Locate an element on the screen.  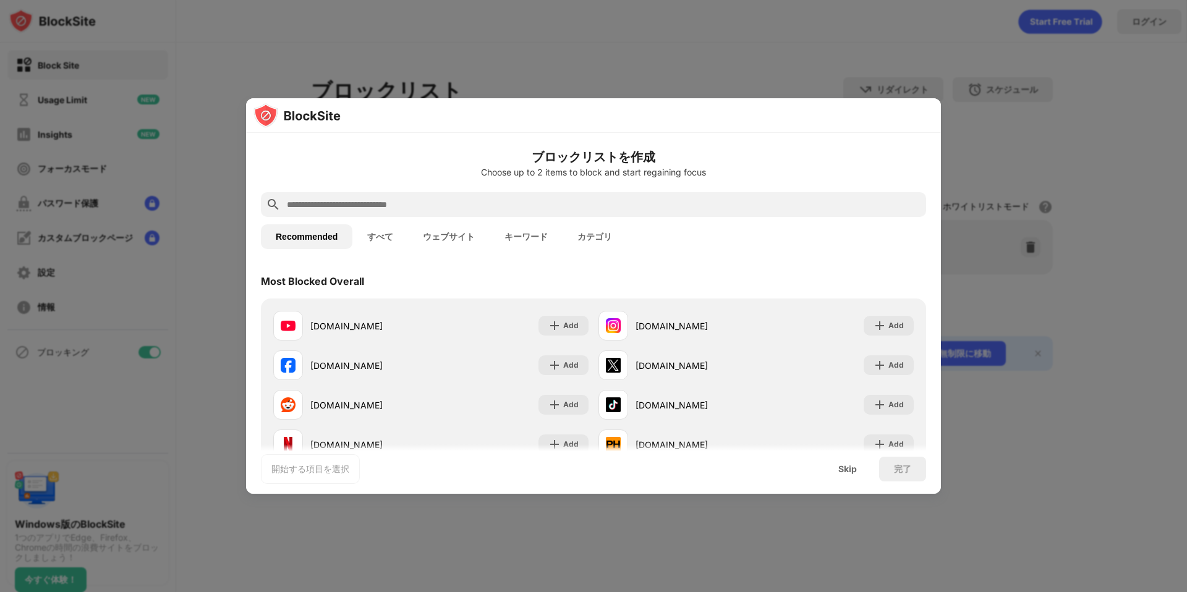
div: 開始する項目を選択 is located at coordinates (310, 469).